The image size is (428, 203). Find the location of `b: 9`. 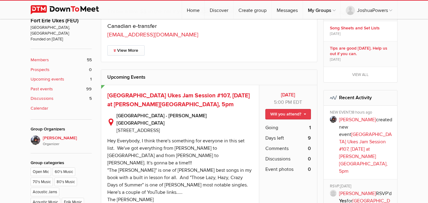

b: 9 is located at coordinates (309, 138).